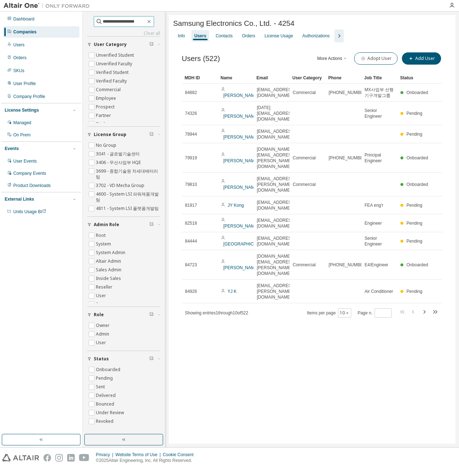  I want to click on span: 84882, so click(191, 93).